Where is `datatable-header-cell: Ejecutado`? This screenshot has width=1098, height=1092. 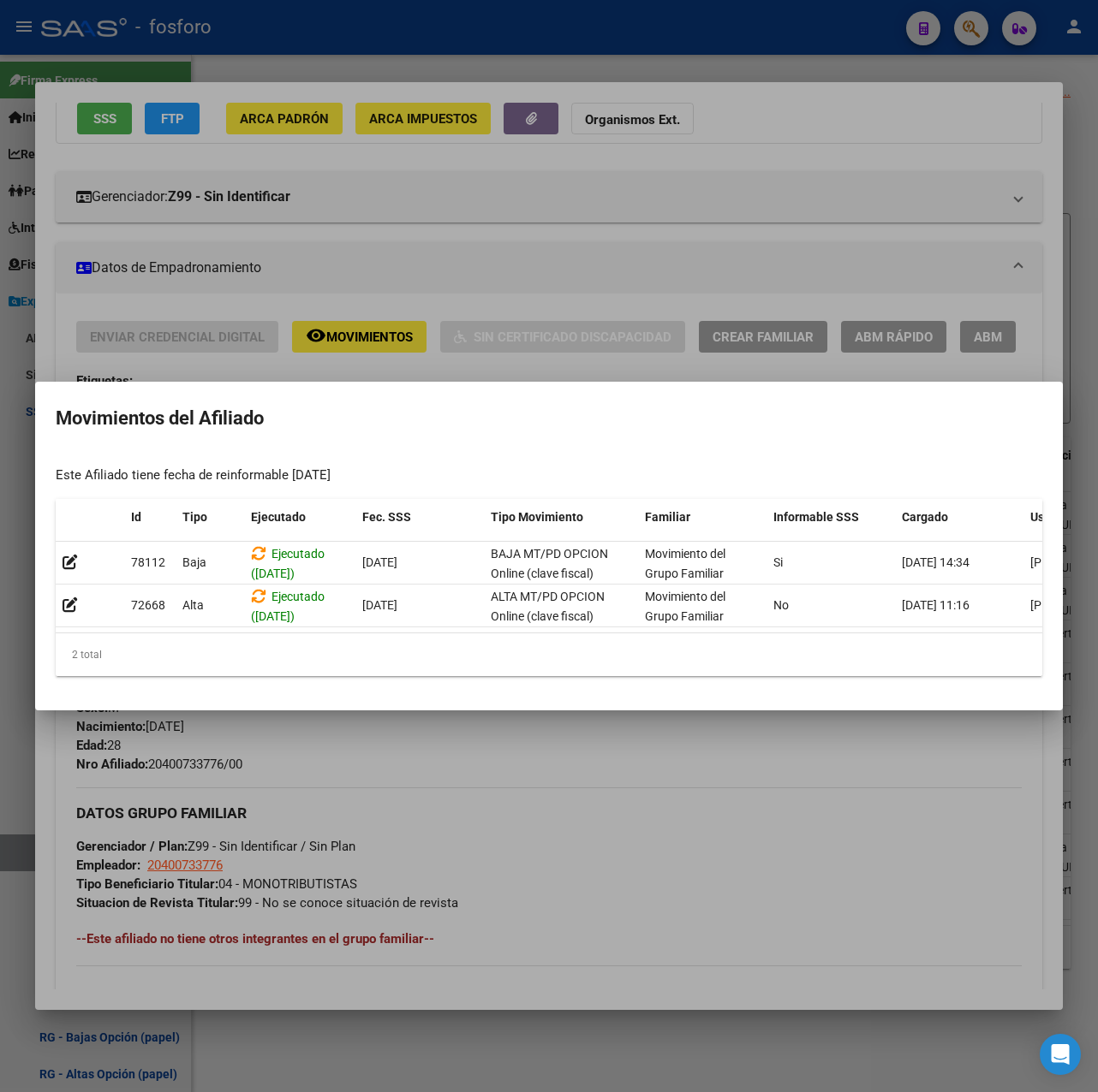 datatable-header-cell: Ejecutado is located at coordinates (299, 517).